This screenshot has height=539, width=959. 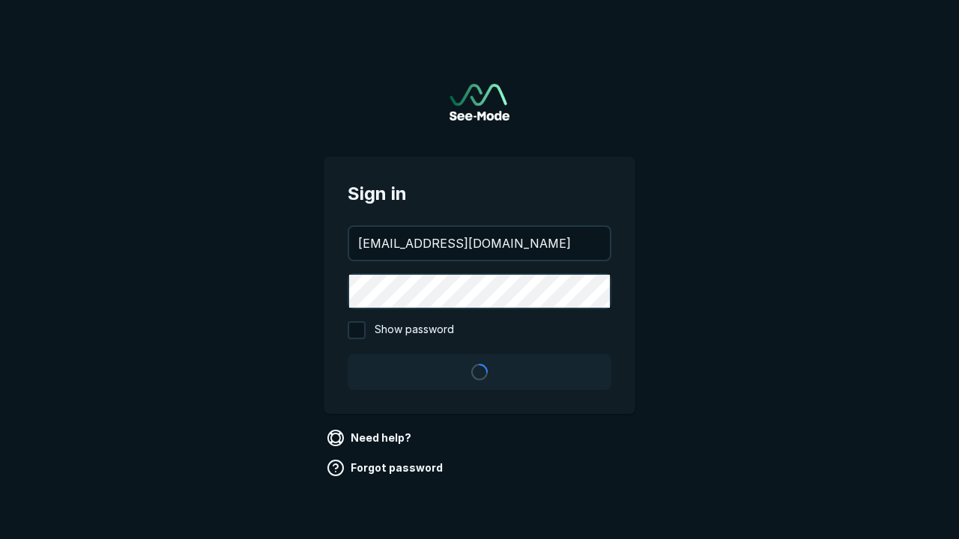 What do you see at coordinates (479, 243) in the screenshot?
I see `input: your@email.com` at bounding box center [479, 243].